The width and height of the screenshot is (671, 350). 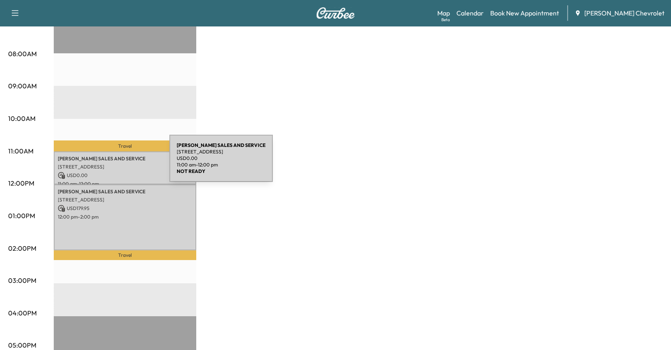 What do you see at coordinates (22, 119) in the screenshot?
I see `p: 10:00AM` at bounding box center [22, 119].